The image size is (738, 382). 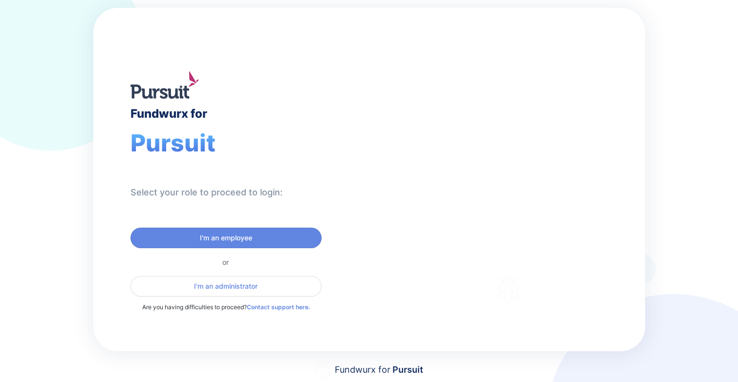 I want to click on div: Thank you for choosing Fundwurx as your partner in driving positive social impact!, so click(x=508, y=208).